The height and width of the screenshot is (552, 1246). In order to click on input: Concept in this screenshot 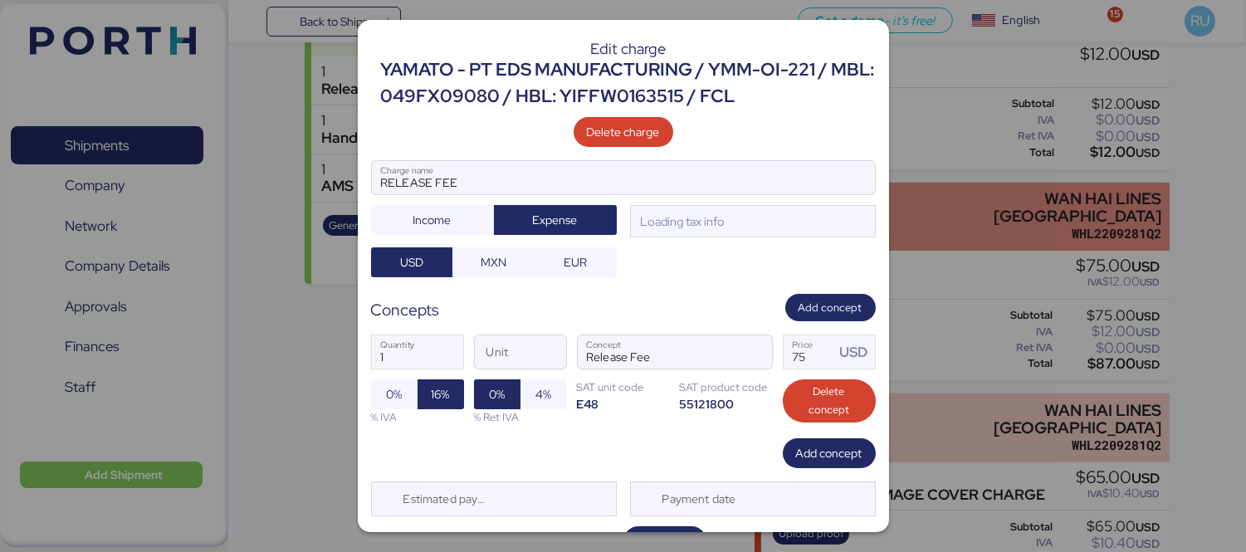, I will do `click(655, 352)`.